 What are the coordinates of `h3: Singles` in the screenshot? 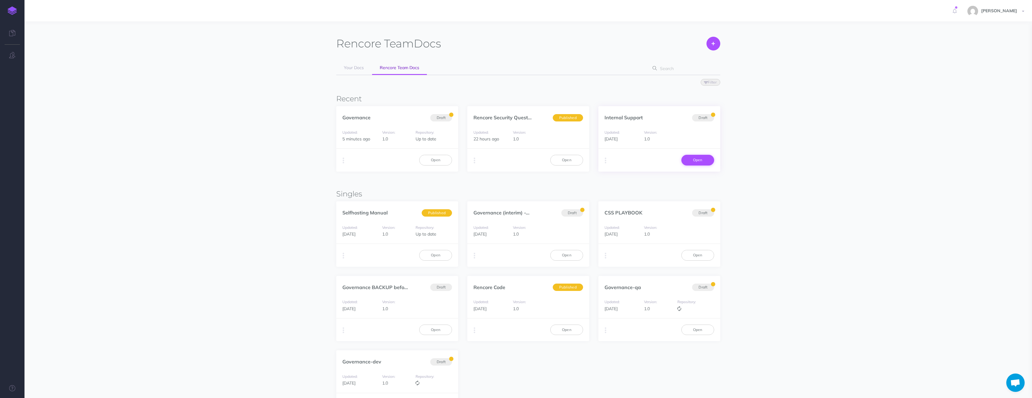 It's located at (528, 194).